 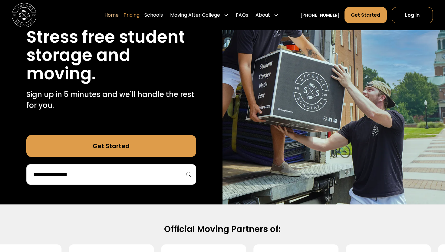 I want to click on h1: Stress free student storage and moving., so click(x=111, y=55).